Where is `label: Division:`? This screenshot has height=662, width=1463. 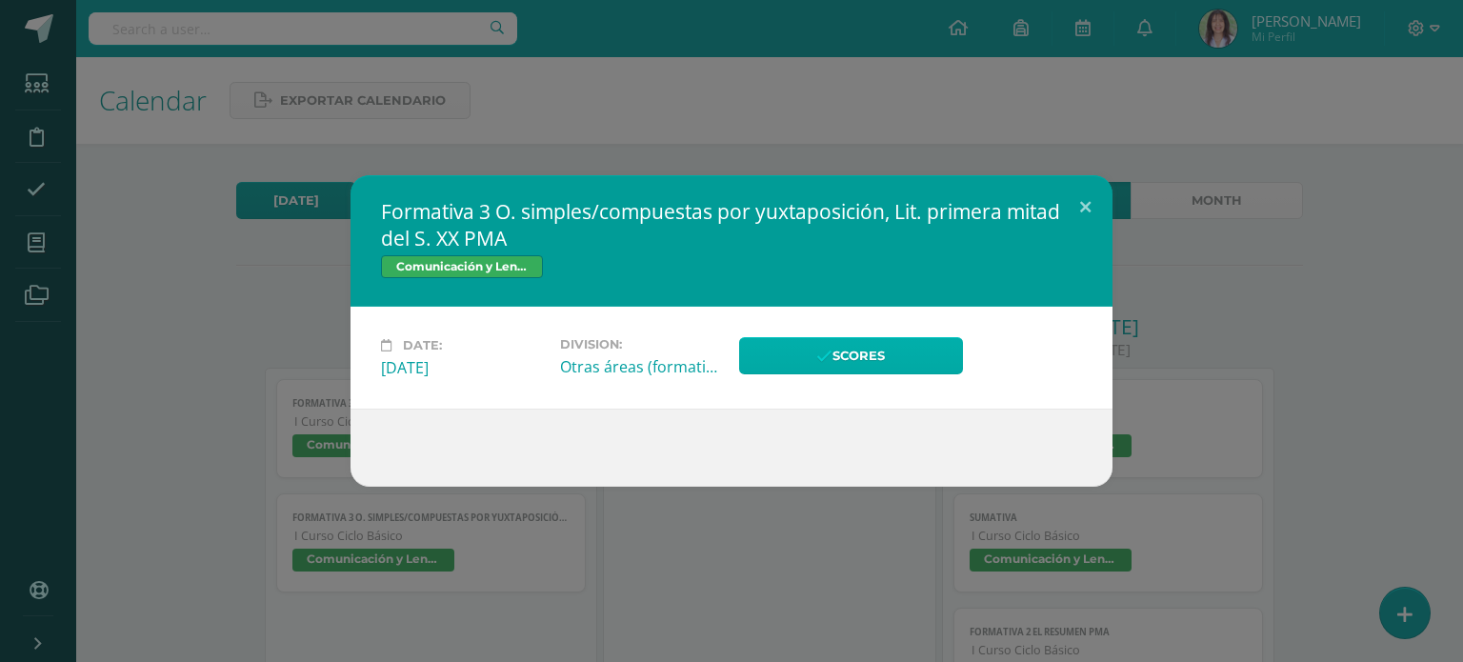 label: Division: is located at coordinates (642, 344).